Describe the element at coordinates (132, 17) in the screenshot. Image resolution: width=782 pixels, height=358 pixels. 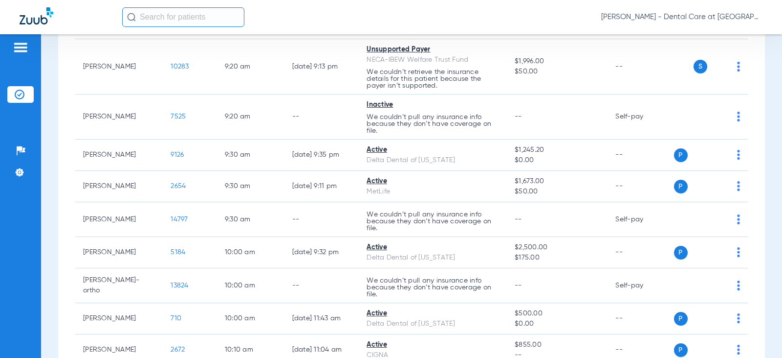
I see `img: Search Icon` at that location.